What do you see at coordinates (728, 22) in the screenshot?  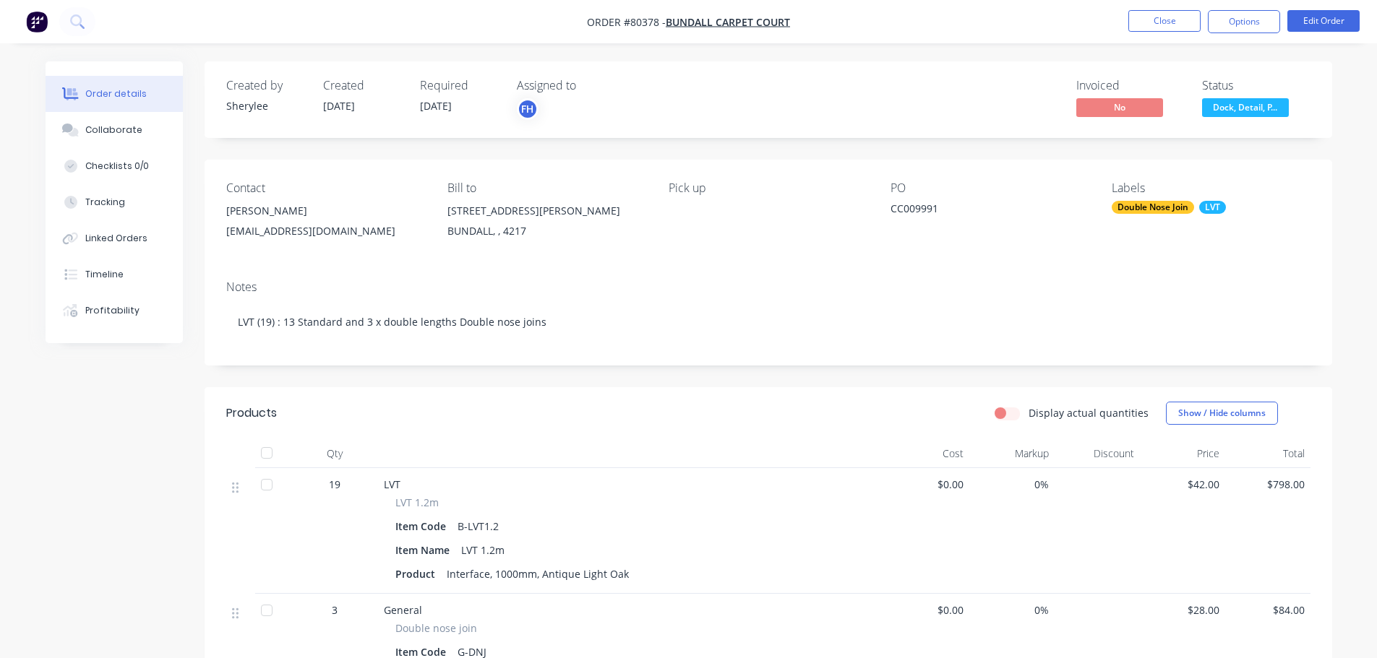 I see `a: Bundall Carpet Court` at bounding box center [728, 22].